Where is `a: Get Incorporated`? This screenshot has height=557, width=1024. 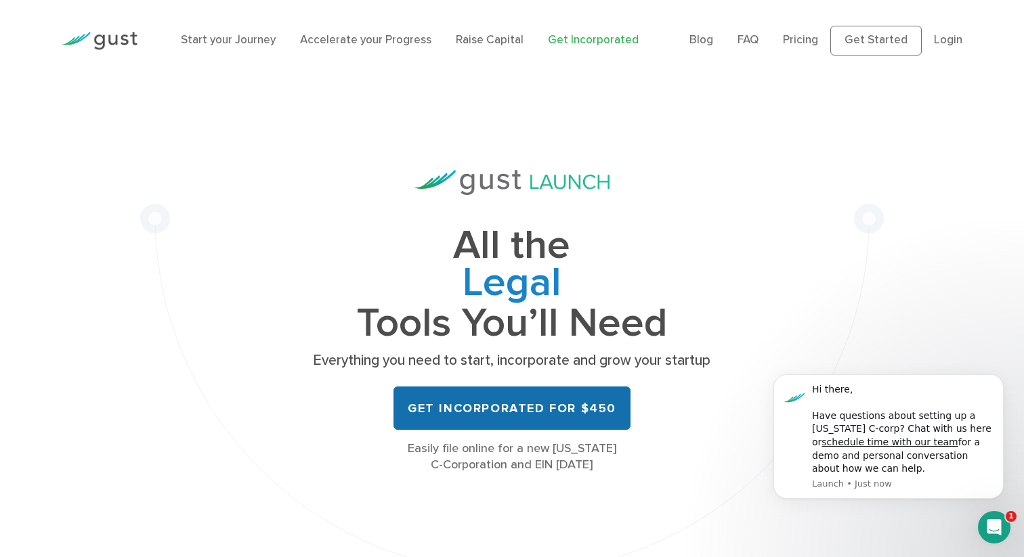 a: Get Incorporated is located at coordinates (593, 40).